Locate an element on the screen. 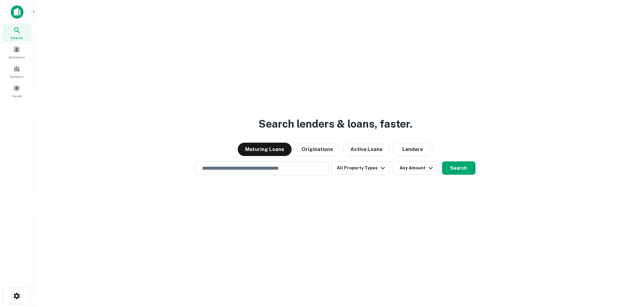 This screenshot has height=307, width=637. span: Borrowers is located at coordinates (17, 57).